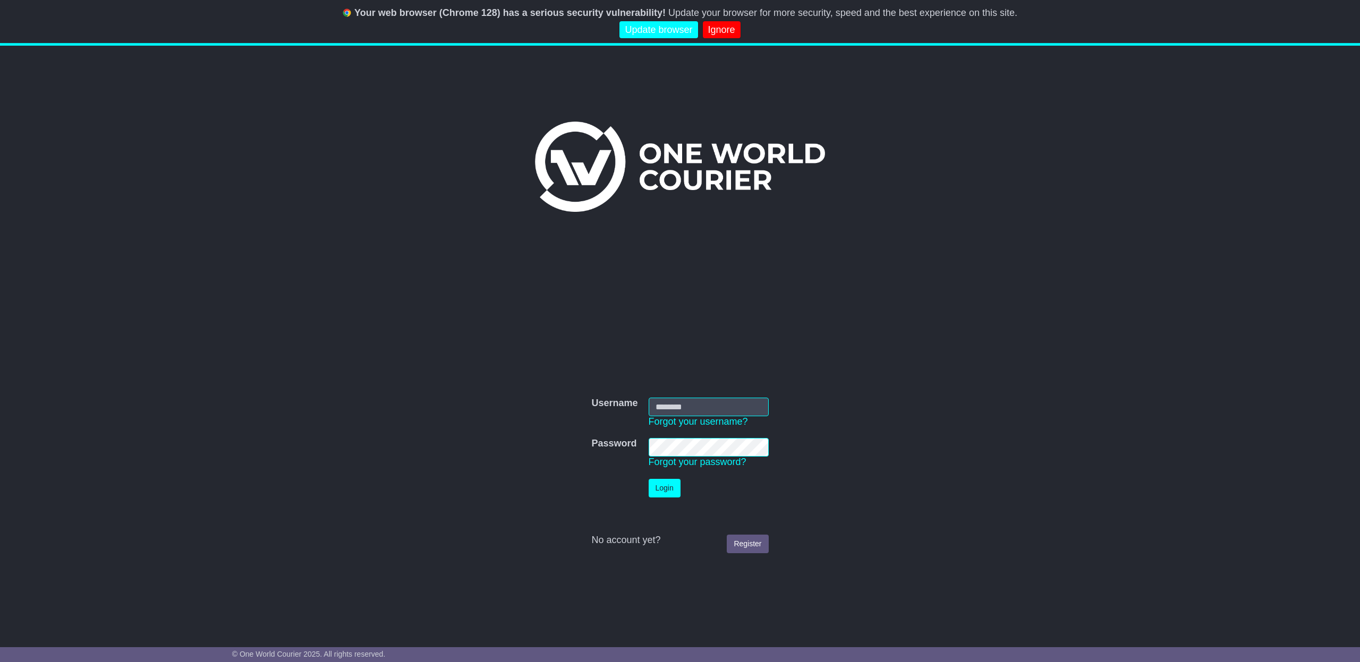  I want to click on label: Password, so click(614, 444).